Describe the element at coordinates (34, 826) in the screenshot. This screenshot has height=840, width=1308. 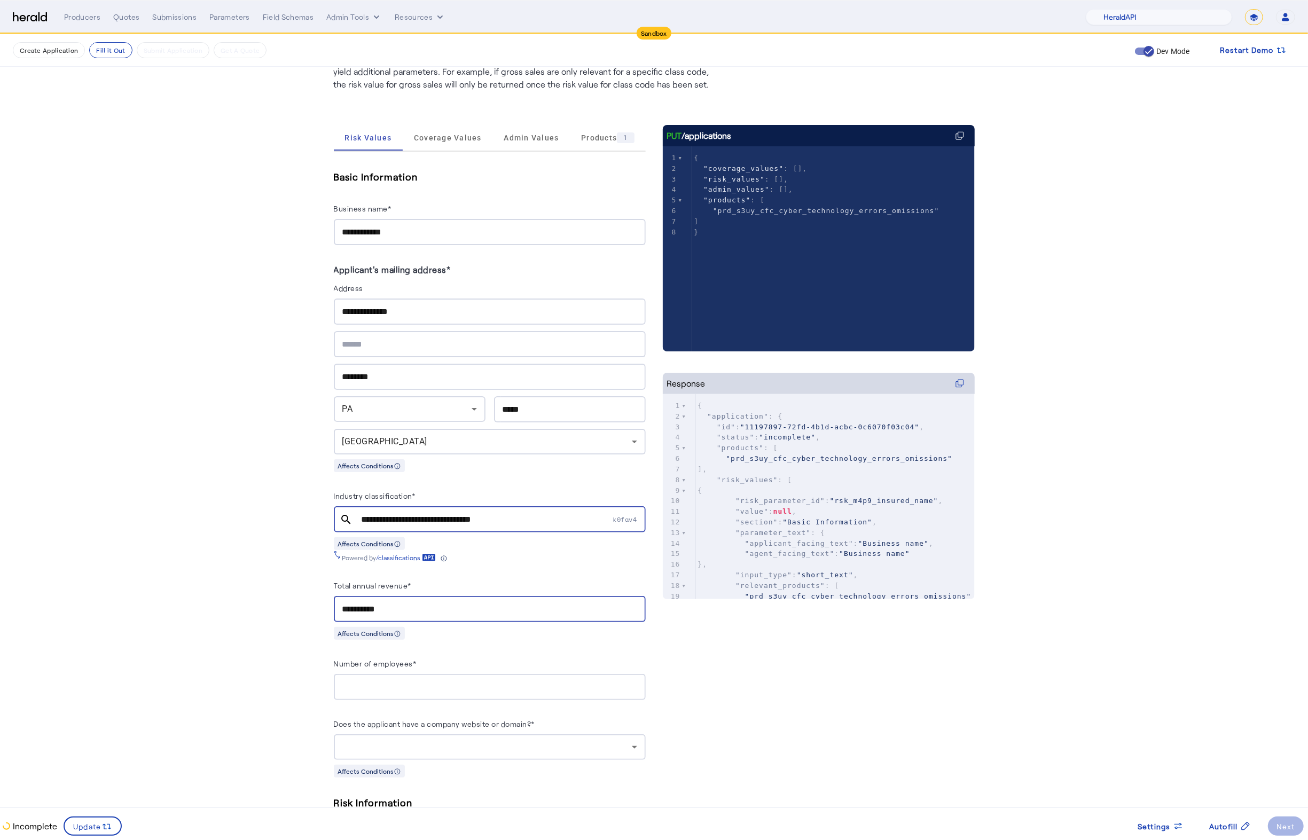
I see `p: Incomplete` at that location.